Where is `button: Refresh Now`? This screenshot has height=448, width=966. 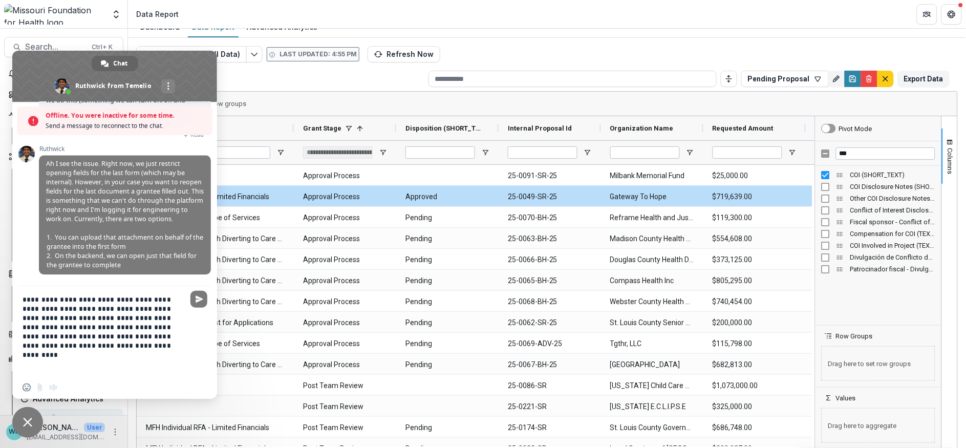
button: Refresh Now is located at coordinates (404, 54).